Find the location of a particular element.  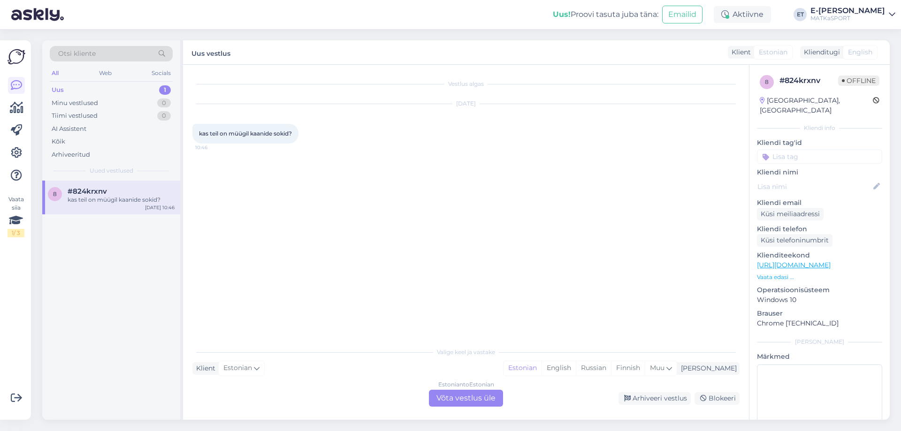

div: Blokeeri is located at coordinates (717, 398).